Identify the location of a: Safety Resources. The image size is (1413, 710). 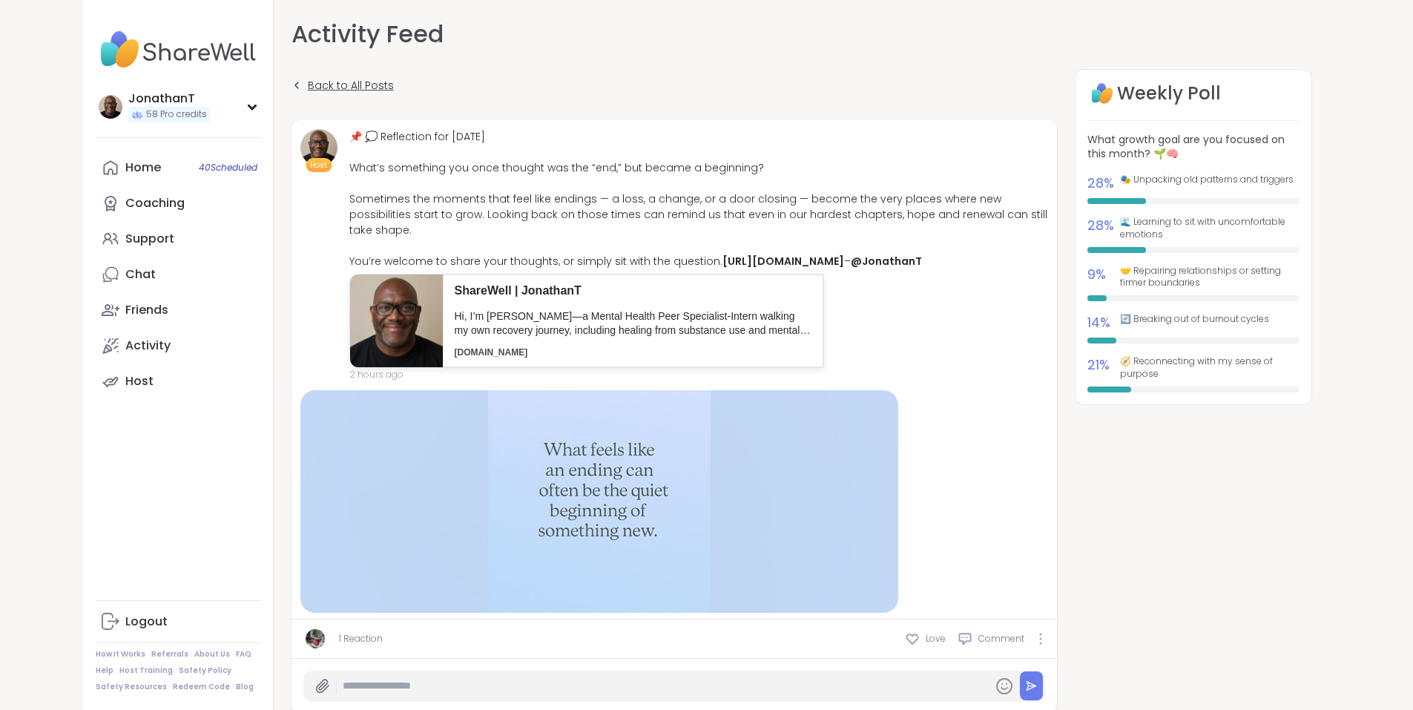
(131, 687).